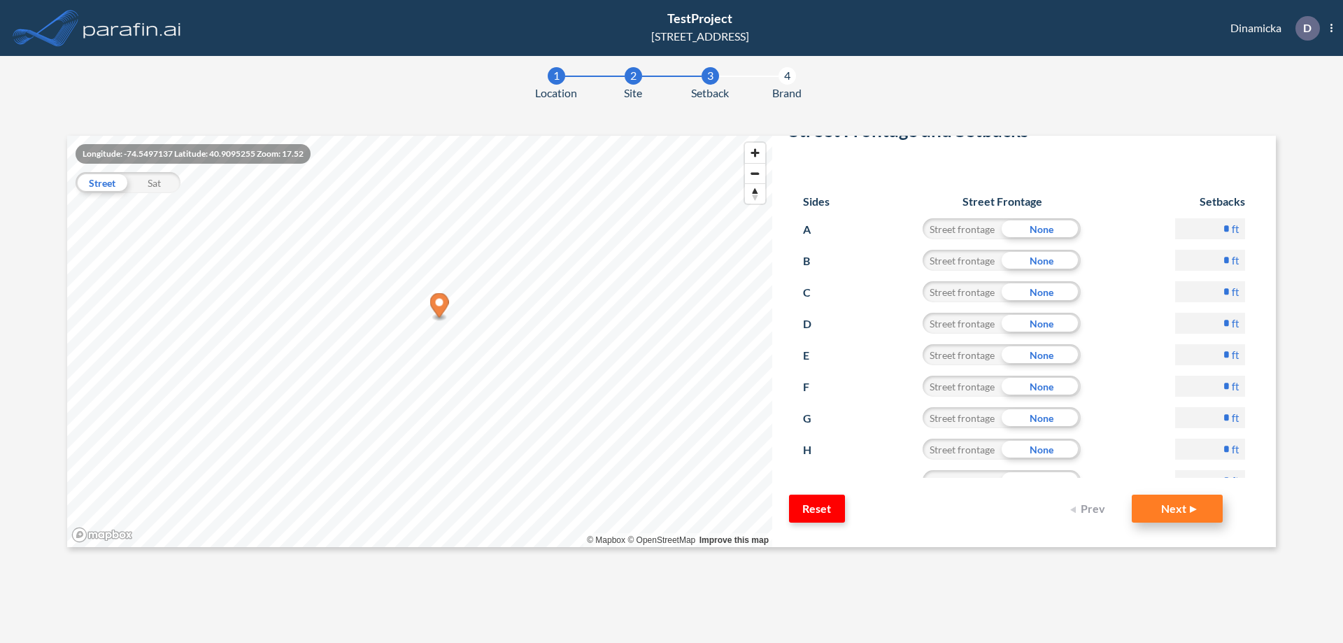 Image resolution: width=1343 pixels, height=643 pixels. I want to click on span: Reset bearing to north, so click(755, 194).